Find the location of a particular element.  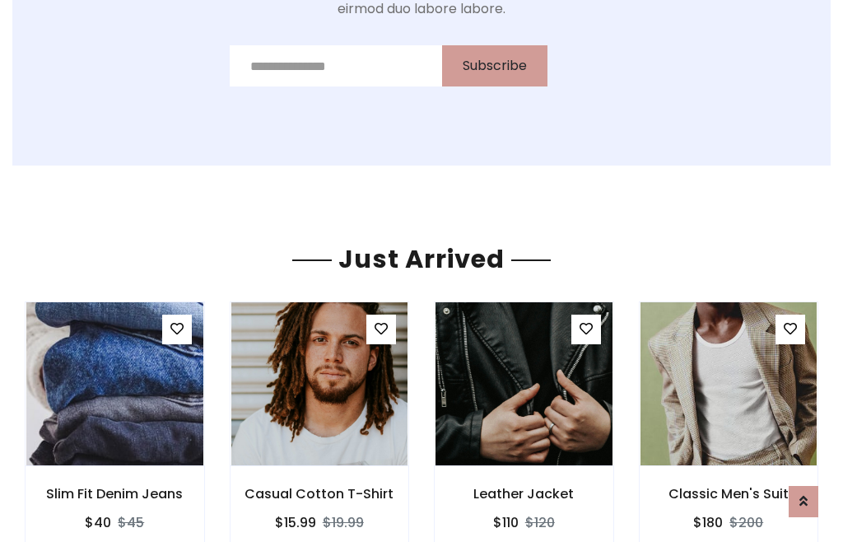

button: Subscribe is located at coordinates (495, 66).